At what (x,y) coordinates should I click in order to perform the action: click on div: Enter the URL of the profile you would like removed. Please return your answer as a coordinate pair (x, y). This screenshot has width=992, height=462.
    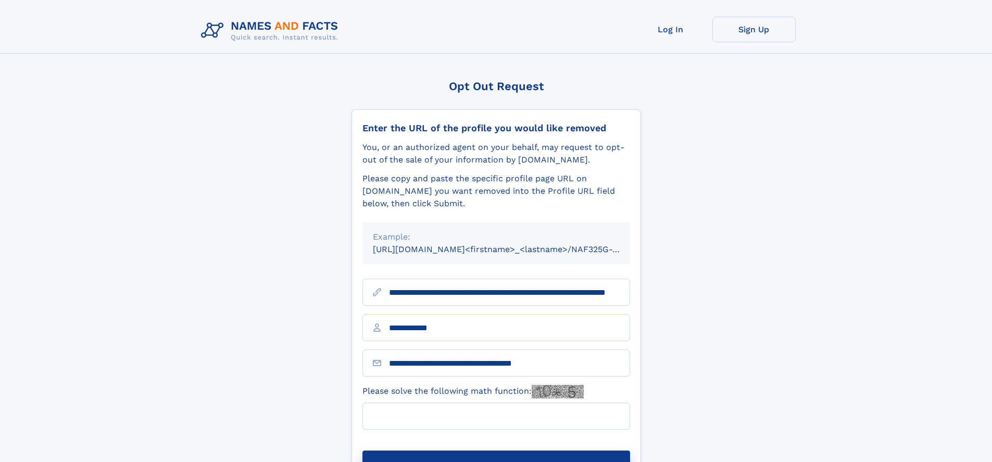
    Looking at the image, I should click on (496, 128).